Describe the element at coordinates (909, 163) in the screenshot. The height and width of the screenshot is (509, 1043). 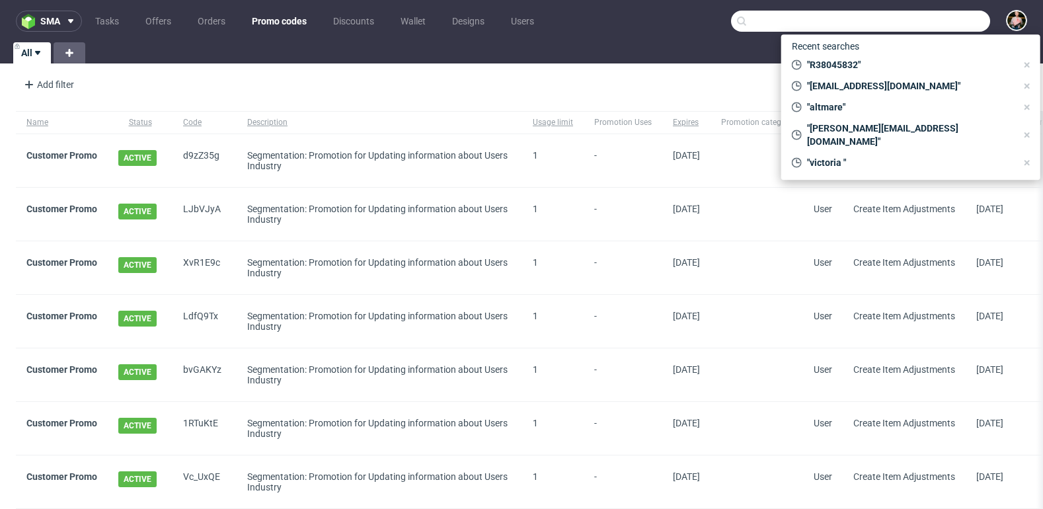
I see `span: "victoria "` at that location.